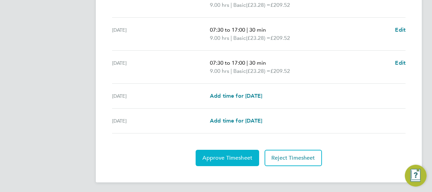  Describe the element at coordinates (293, 158) in the screenshot. I see `span: Reject Timesheet` at that location.